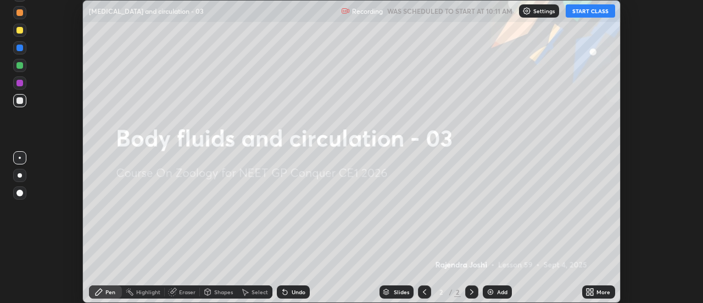 This screenshot has height=303, width=703. Describe the element at coordinates (491, 292) in the screenshot. I see `img: add-slide-button` at that location.